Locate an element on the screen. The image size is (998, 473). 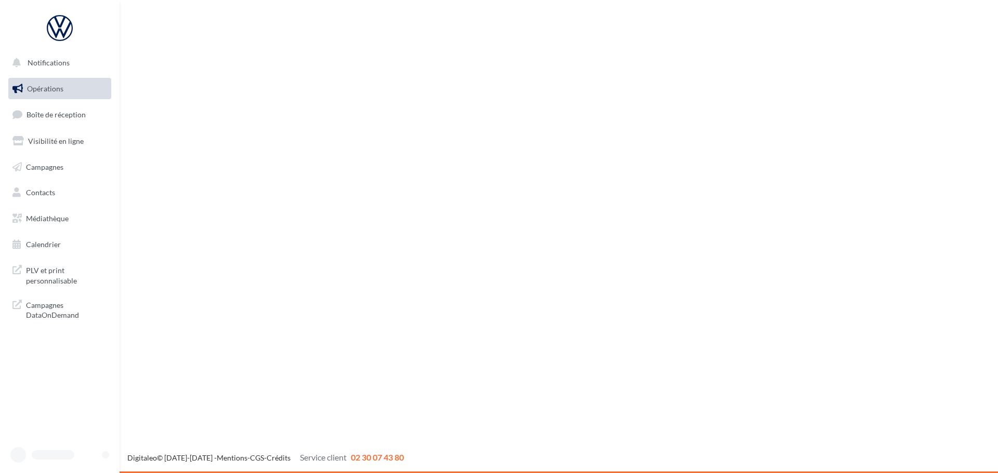
span: Contacts is located at coordinates (41, 192).